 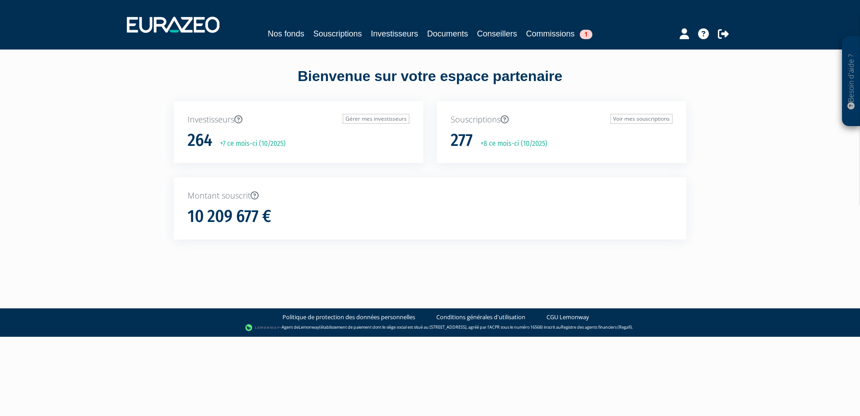 What do you see at coordinates (349, 317) in the screenshot?
I see `a: Politique de protection des données personnelles` at bounding box center [349, 317].